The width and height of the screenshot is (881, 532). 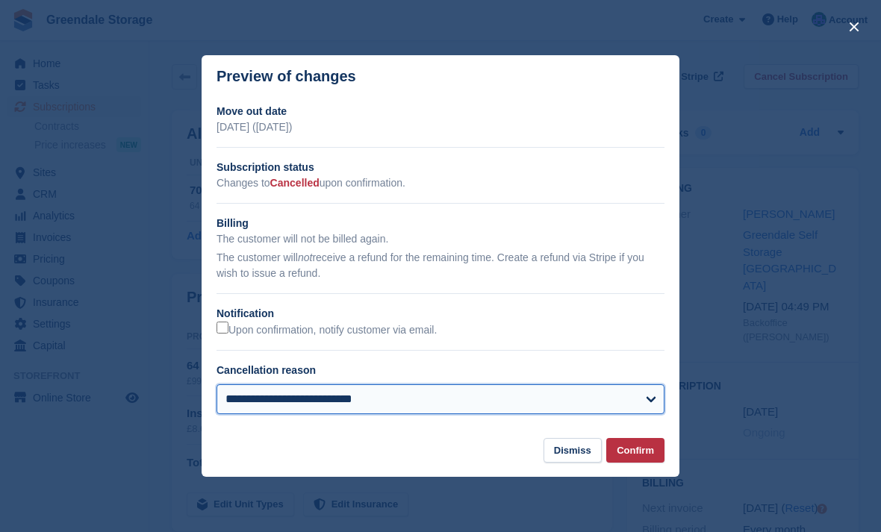 I want to click on em: not, so click(x=304, y=257).